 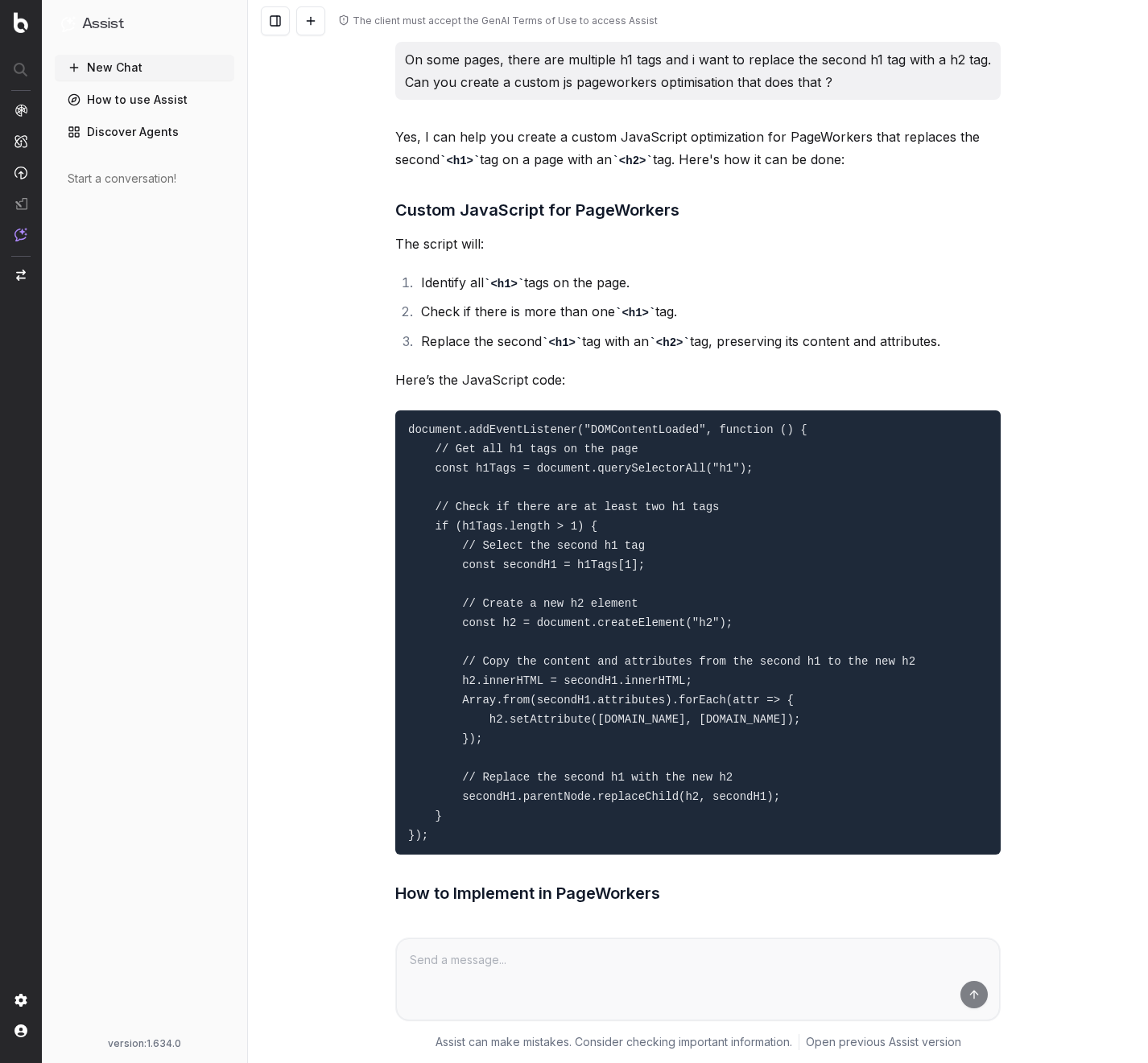 What do you see at coordinates (697, 210) in the screenshot?
I see `h3: Custom JavaScript for PageWorkers` at bounding box center [697, 210].